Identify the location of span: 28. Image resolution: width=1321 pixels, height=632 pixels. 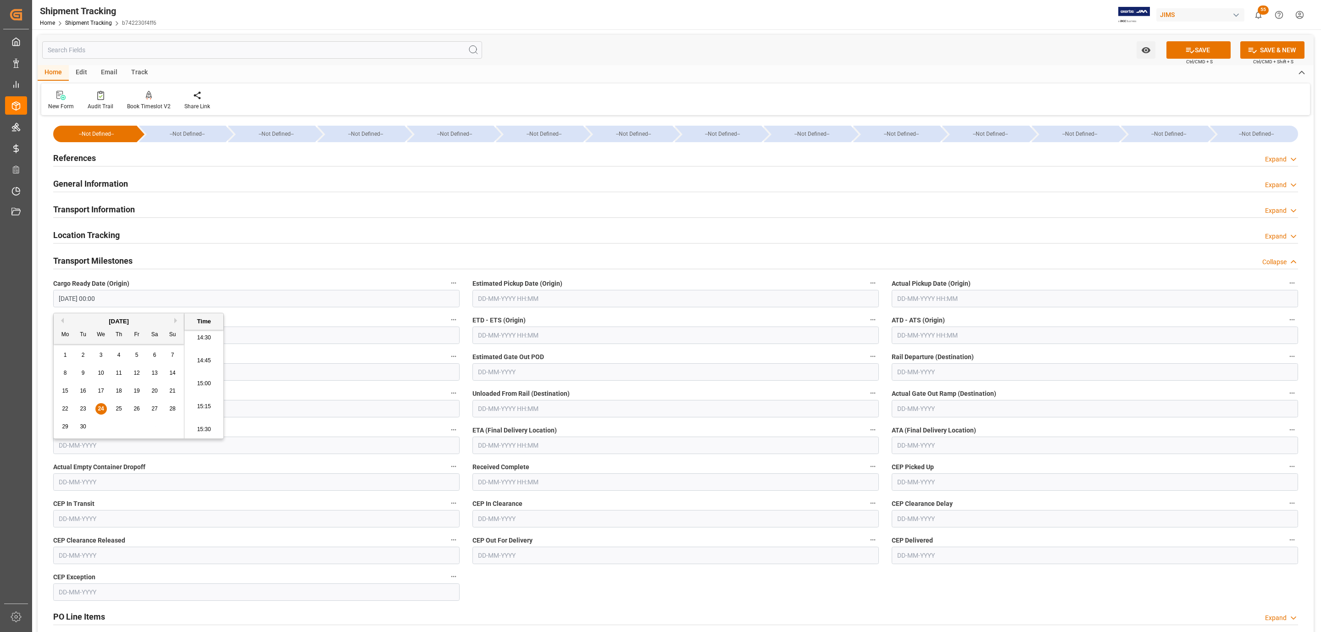
(172, 409).